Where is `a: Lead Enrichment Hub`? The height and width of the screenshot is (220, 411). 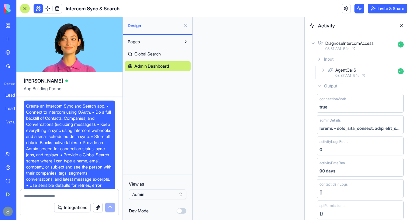 a: Lead Enrichment Hub is located at coordinates (14, 108).